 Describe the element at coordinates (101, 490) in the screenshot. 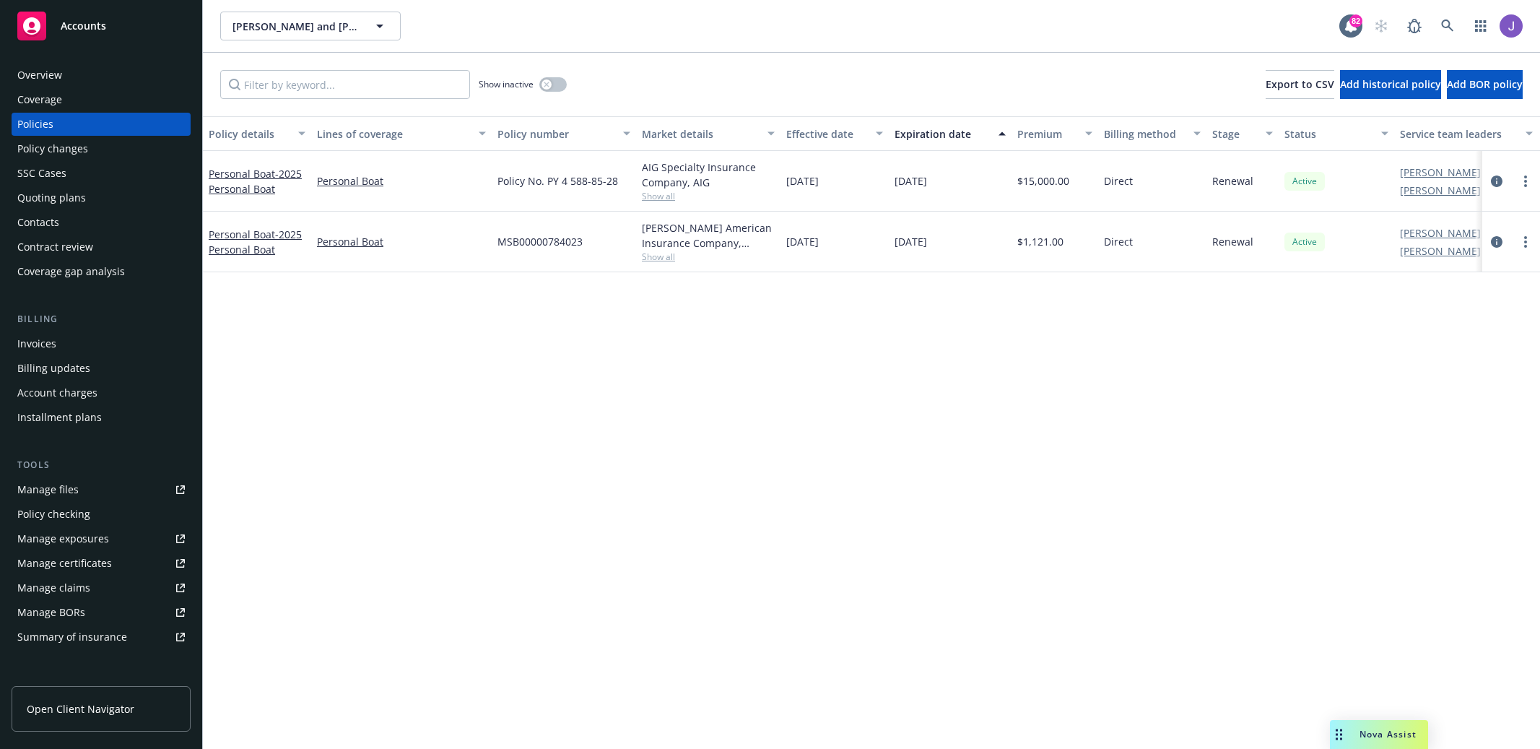

I see `a: Manage files` at that location.